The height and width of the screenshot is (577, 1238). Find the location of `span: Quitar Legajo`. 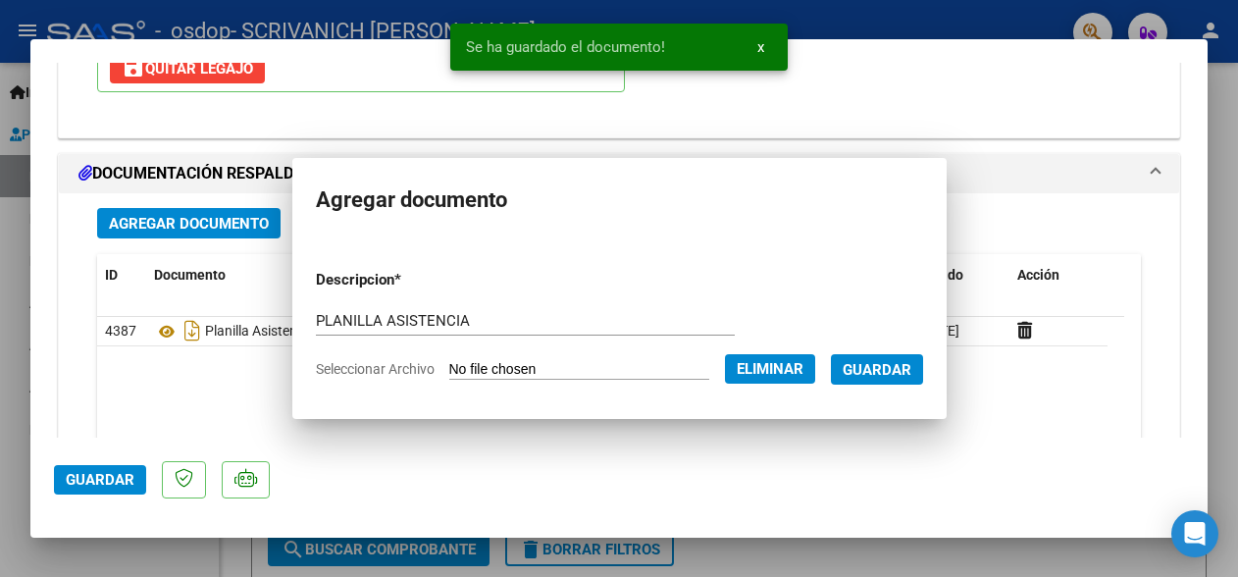

span: Quitar Legajo is located at coordinates (187, 69).